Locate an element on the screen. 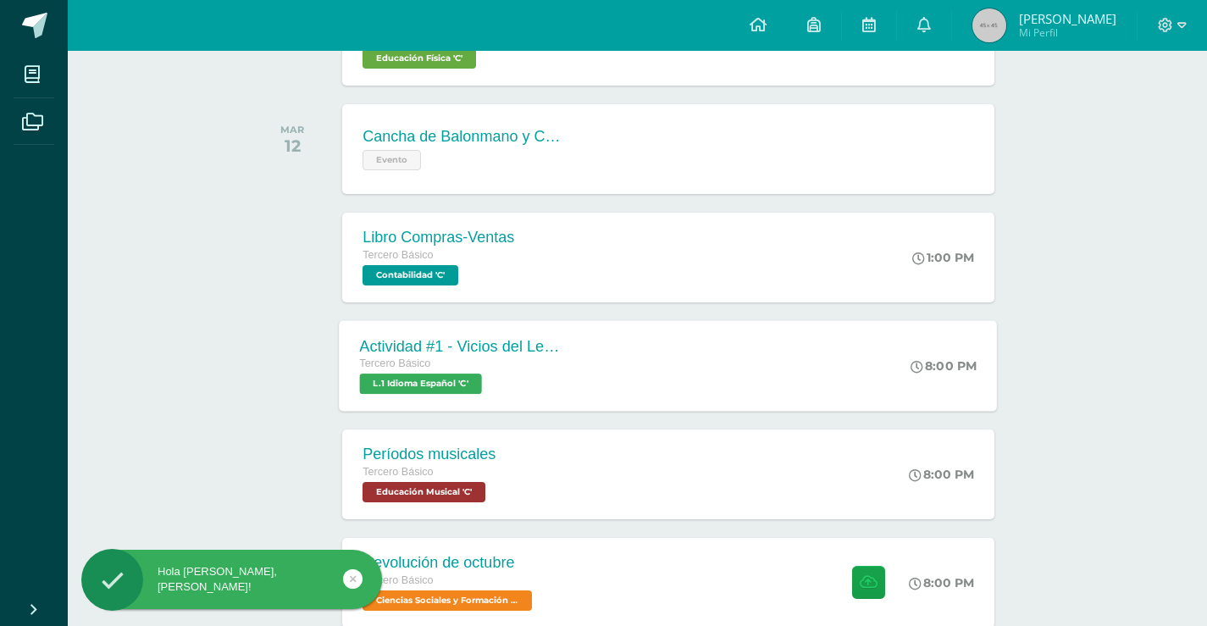 This screenshot has width=1207, height=626. div: Actividad #1 - Vicios del LenguaJe is located at coordinates (463, 346).